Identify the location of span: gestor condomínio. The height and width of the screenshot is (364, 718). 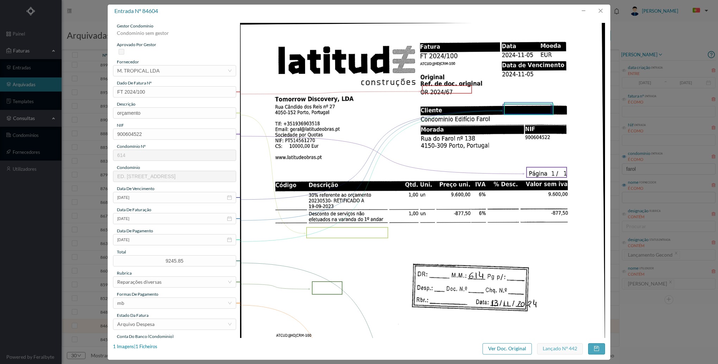
(135, 26).